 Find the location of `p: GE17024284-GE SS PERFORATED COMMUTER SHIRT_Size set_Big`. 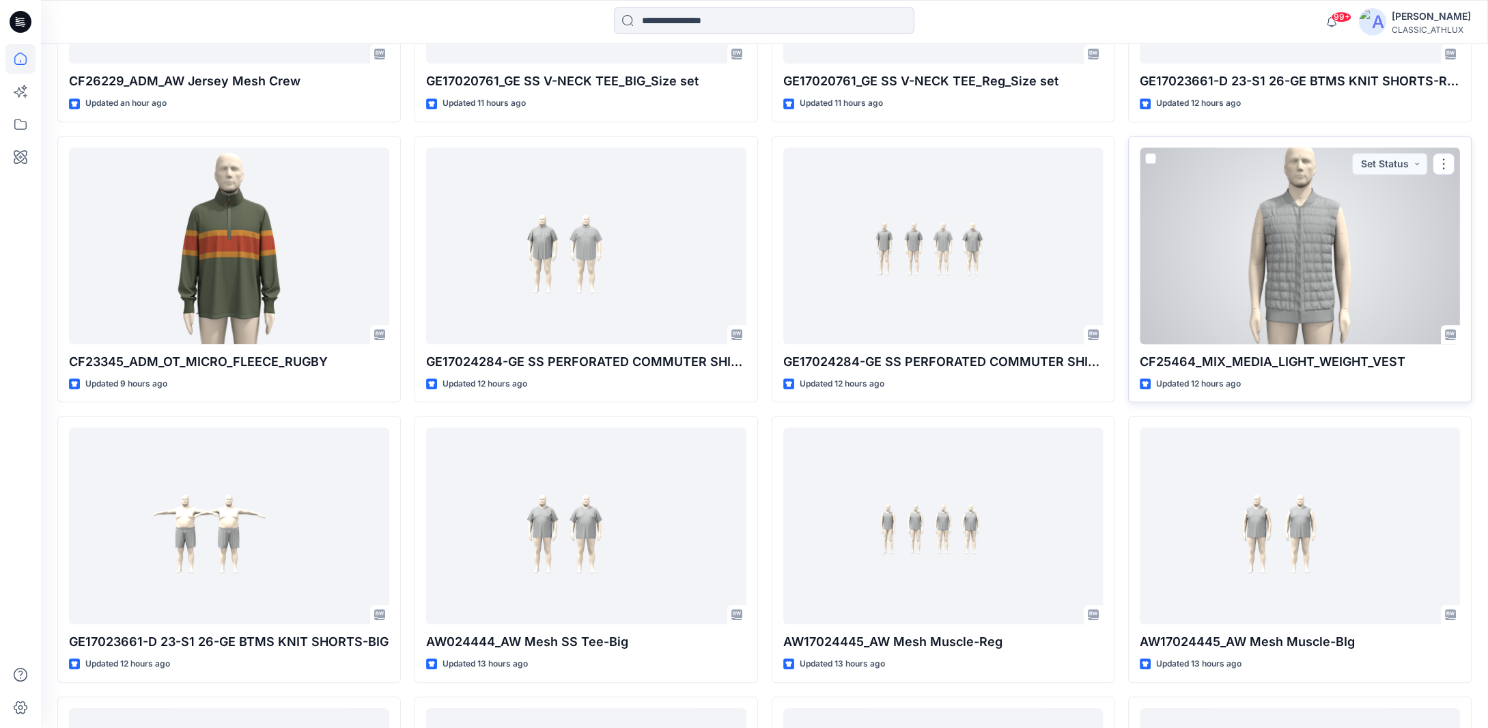

p: GE17024284-GE SS PERFORATED COMMUTER SHIRT_Size set_Big is located at coordinates (586, 362).